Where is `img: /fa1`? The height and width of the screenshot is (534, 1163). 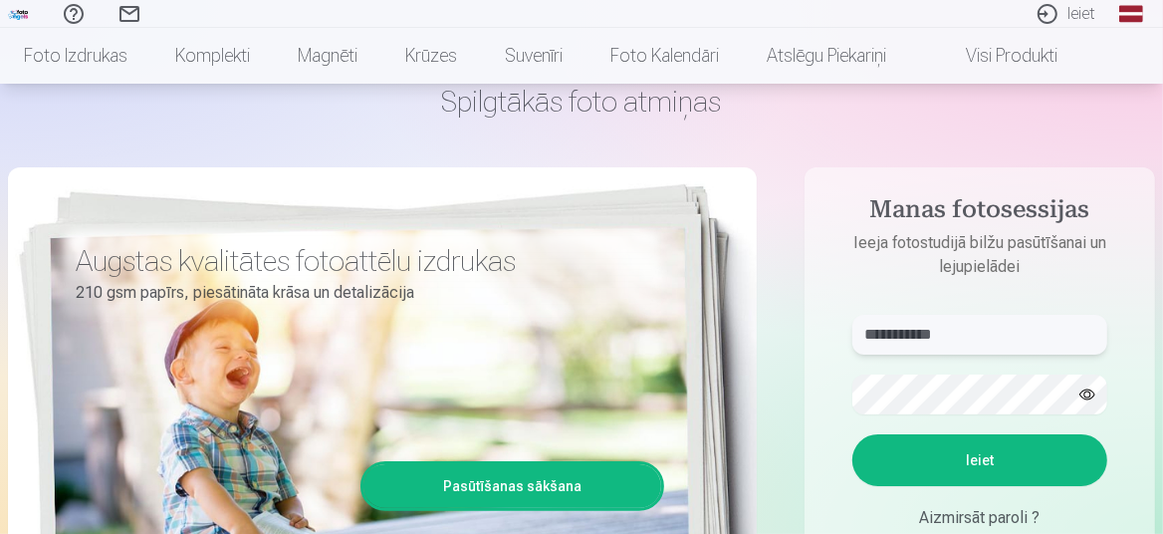 img: /fa1 is located at coordinates (19, 14).